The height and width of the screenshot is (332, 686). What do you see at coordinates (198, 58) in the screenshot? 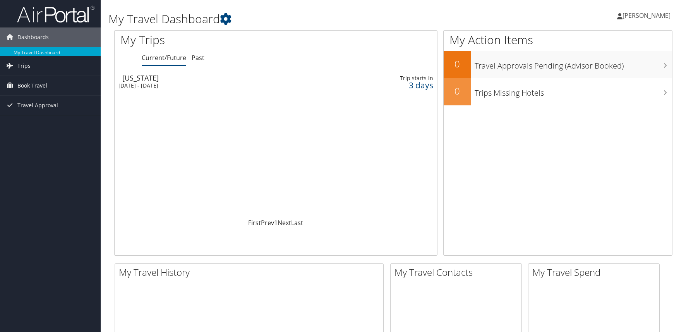
I see `a: Past` at bounding box center [198, 58].